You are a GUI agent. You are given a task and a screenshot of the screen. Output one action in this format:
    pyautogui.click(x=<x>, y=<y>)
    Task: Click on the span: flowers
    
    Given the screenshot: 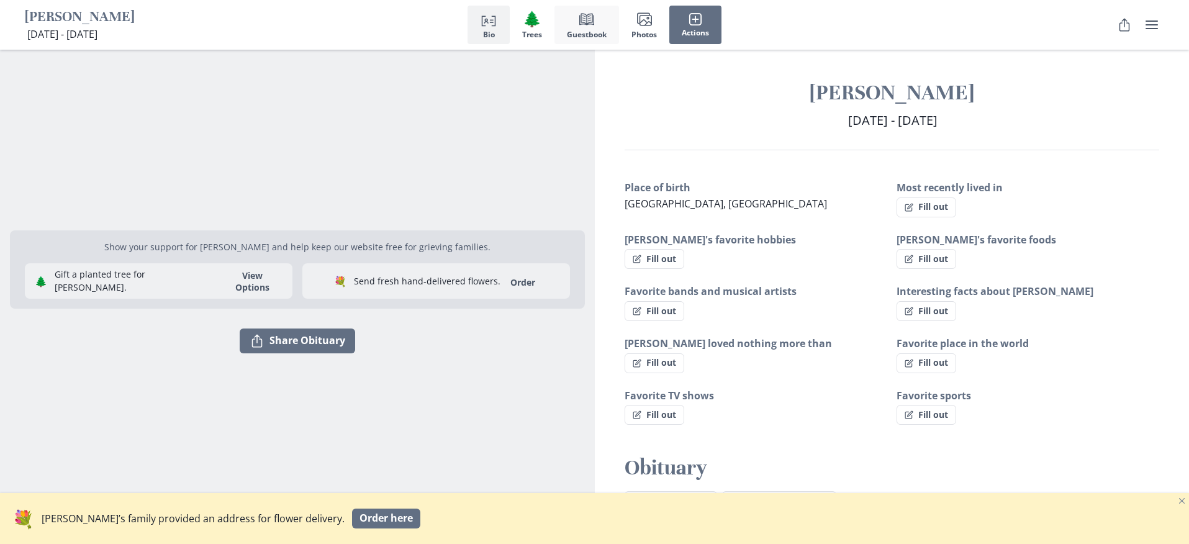 What is the action you would take?
    pyautogui.click(x=23, y=518)
    